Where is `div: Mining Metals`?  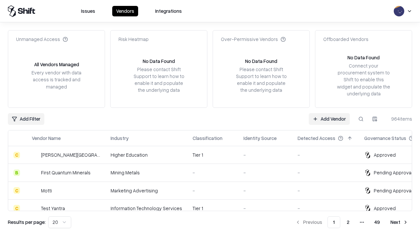
div: Mining Metals is located at coordinates (146, 173).